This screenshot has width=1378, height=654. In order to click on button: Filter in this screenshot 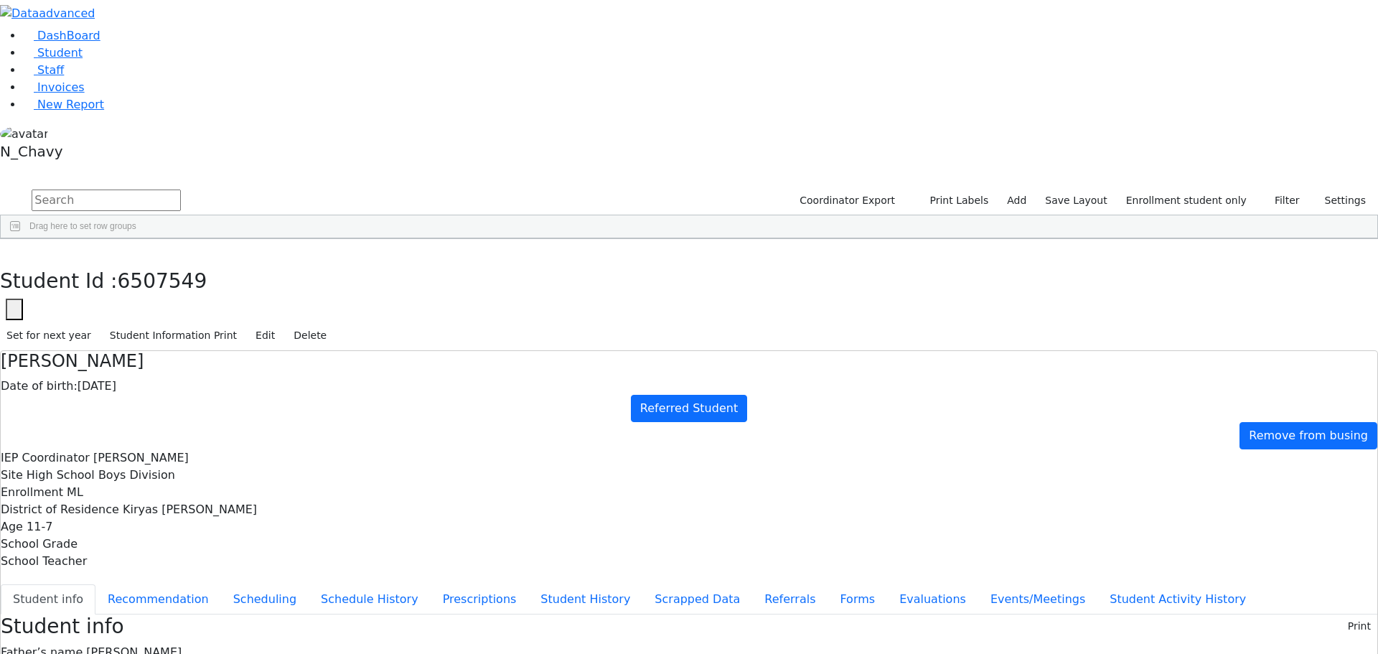, I will do `click(1282, 200)`.